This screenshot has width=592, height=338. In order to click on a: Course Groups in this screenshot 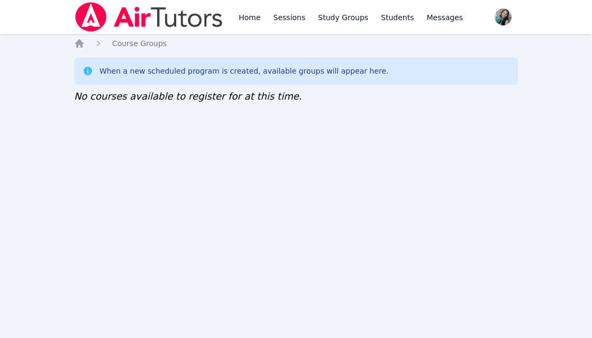, I will do `click(139, 43)`.